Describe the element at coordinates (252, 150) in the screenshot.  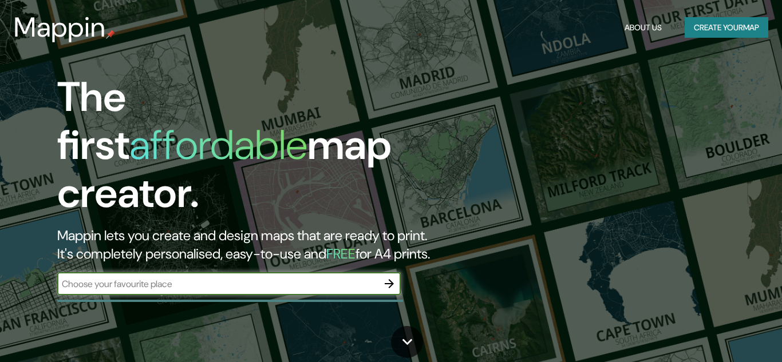
I see `h1: The first map creator.` at that location.